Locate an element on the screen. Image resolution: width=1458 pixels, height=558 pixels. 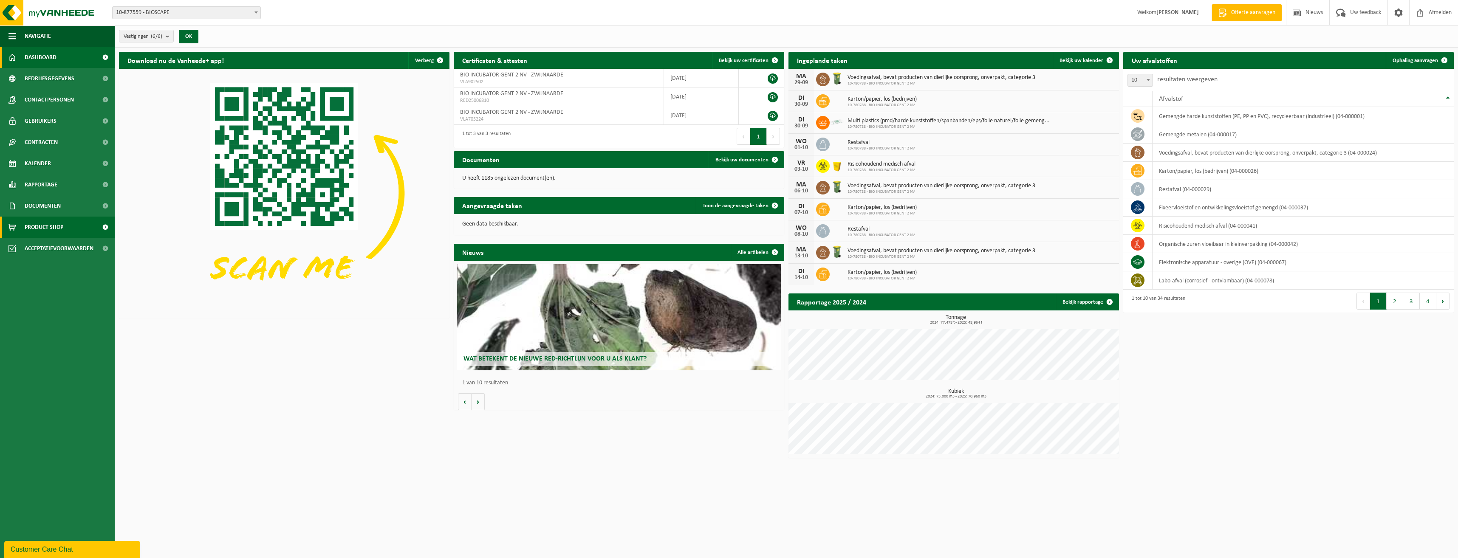
td: karton/papier, los (bedrijven) (04-000026) is located at coordinates (1304, 171).